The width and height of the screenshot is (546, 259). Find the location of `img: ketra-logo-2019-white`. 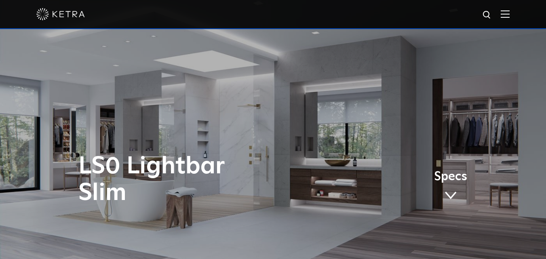

img: ketra-logo-2019-white is located at coordinates (61, 14).